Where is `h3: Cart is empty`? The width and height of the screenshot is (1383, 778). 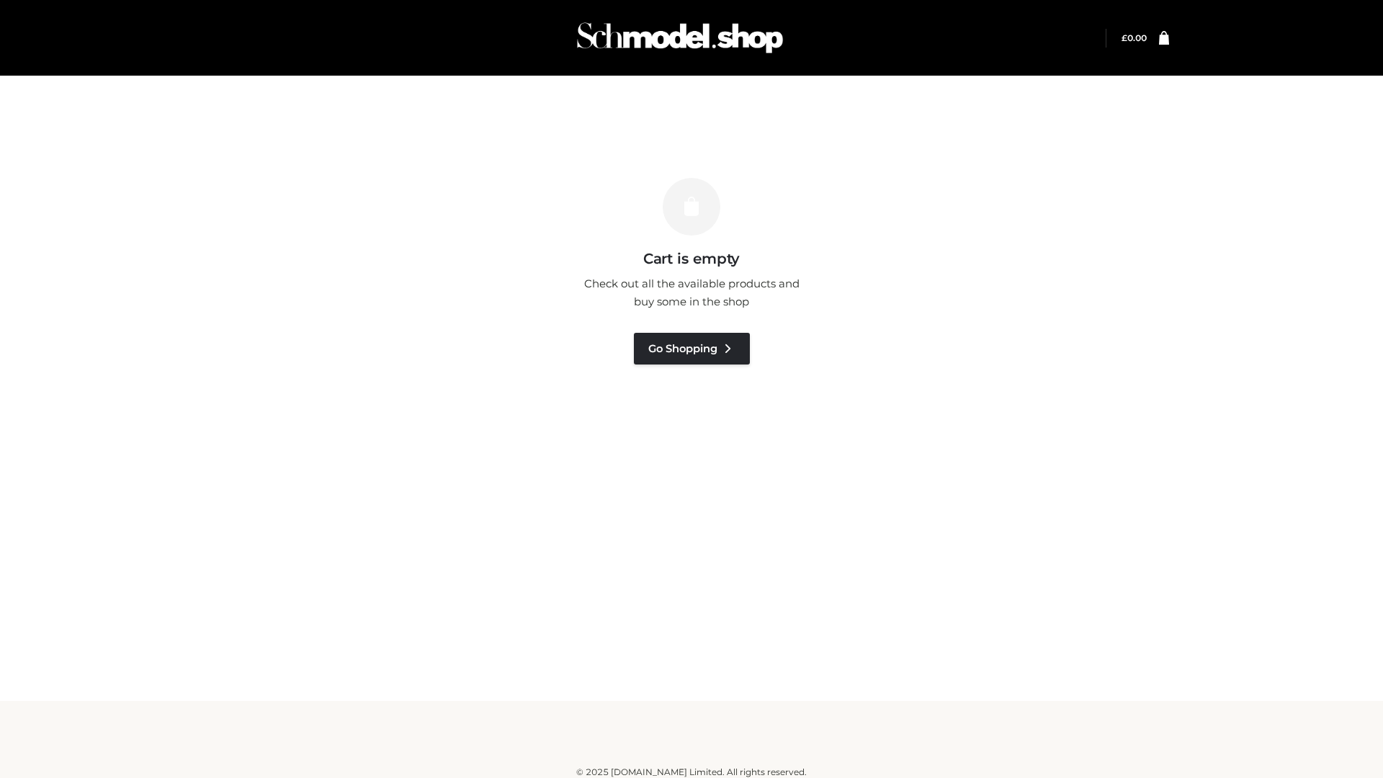
h3: Cart is empty is located at coordinates (692, 259).